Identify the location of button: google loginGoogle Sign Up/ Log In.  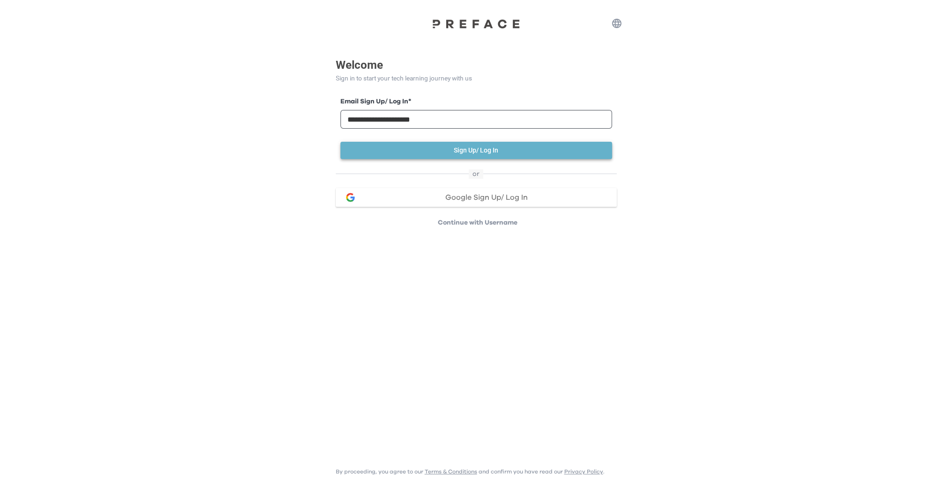
(476, 198).